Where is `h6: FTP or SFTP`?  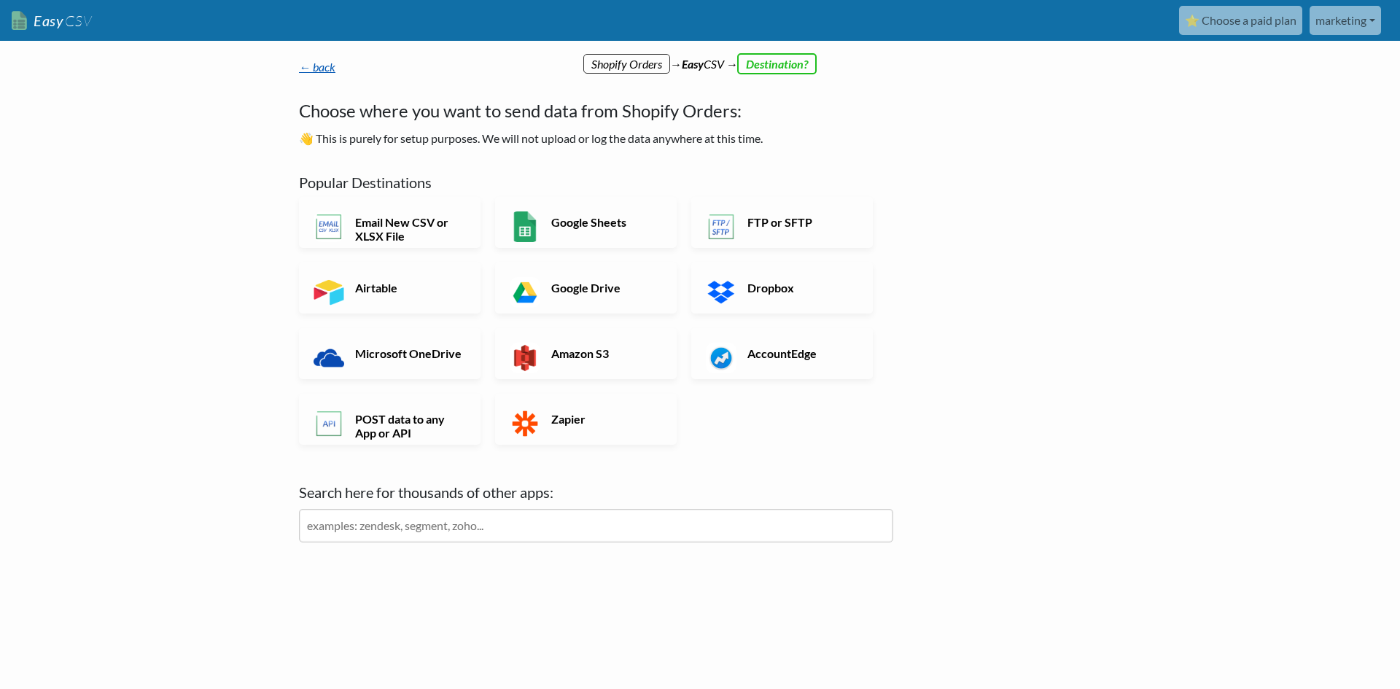 h6: FTP or SFTP is located at coordinates (801, 222).